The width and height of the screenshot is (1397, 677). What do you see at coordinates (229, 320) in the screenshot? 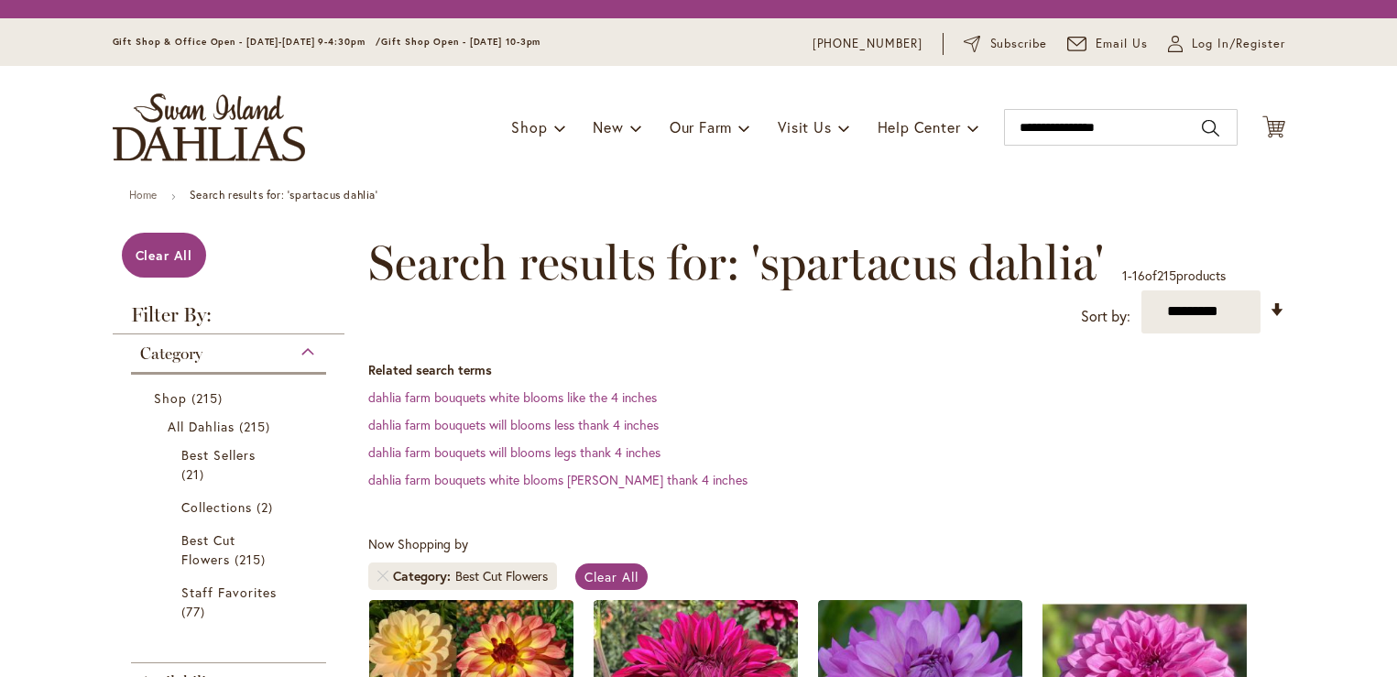
I see `strong: Filter By:` at bounding box center [229, 320].